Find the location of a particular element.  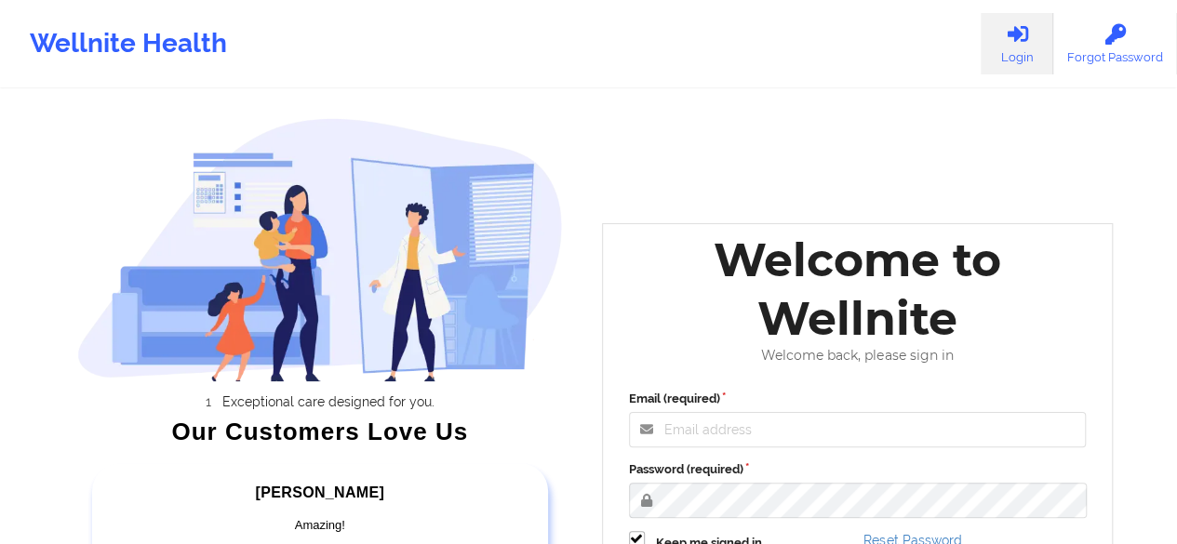

a: Login is located at coordinates (1017, 44).